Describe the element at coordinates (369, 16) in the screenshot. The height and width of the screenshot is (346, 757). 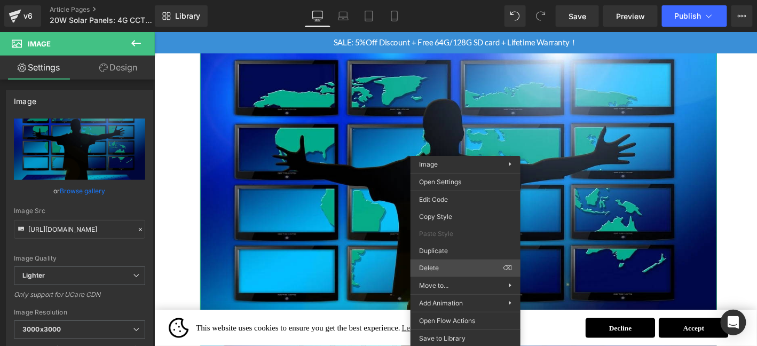
I see `a: Tablet` at that location.